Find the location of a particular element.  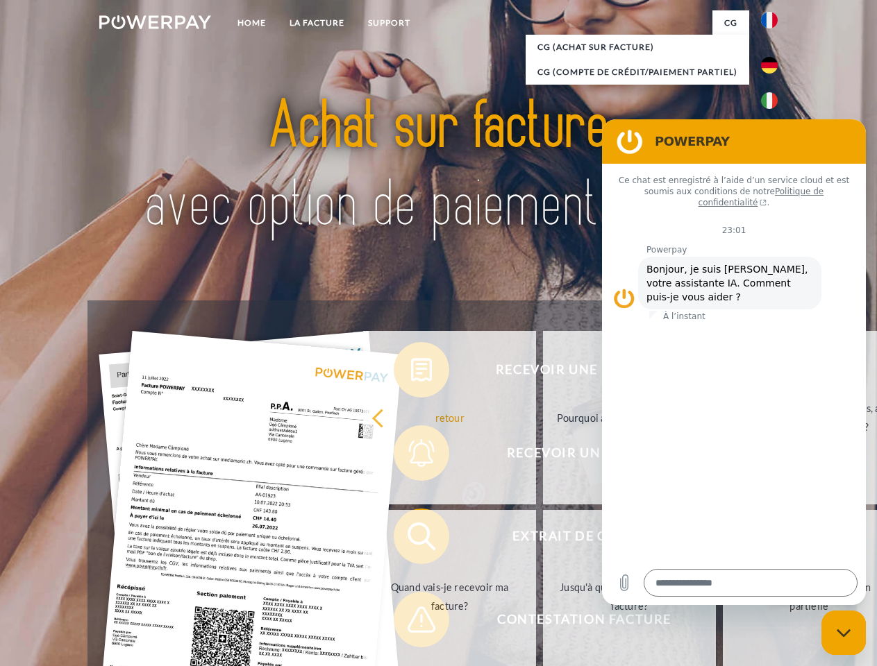

img: it is located at coordinates (769, 101).